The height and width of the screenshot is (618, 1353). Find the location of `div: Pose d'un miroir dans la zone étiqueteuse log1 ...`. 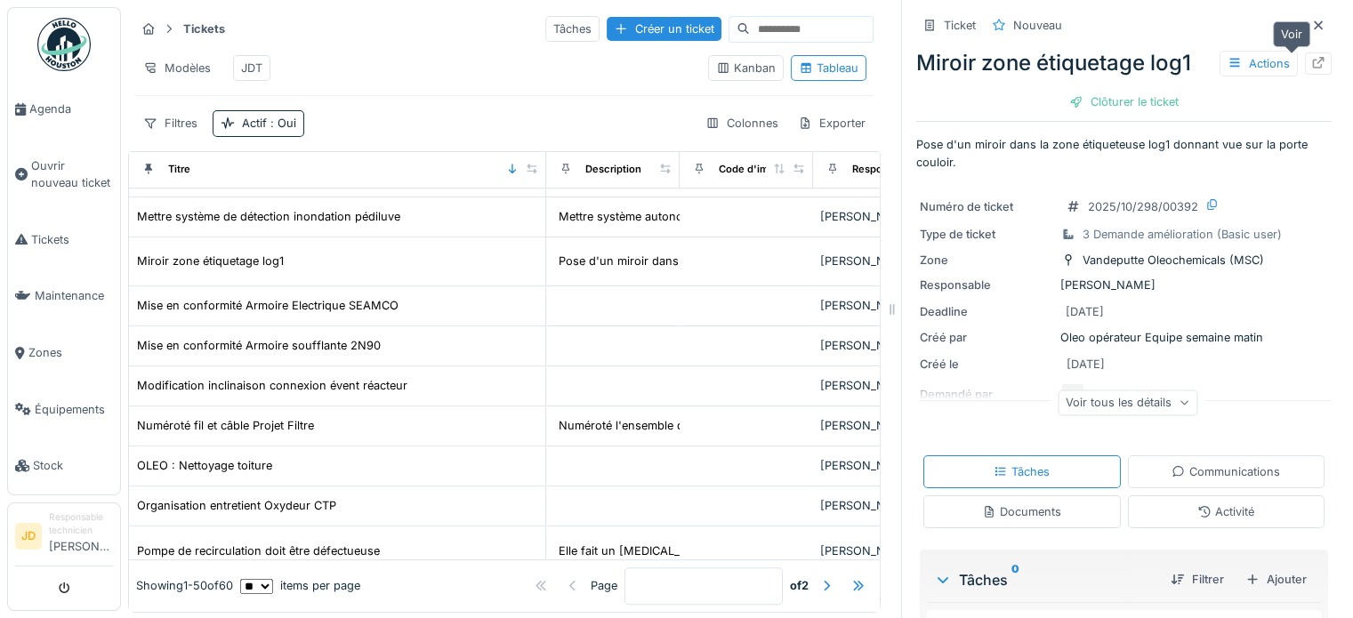

div: Pose d'un miroir dans la zone étiqueteuse log1 ... is located at coordinates (692, 261).